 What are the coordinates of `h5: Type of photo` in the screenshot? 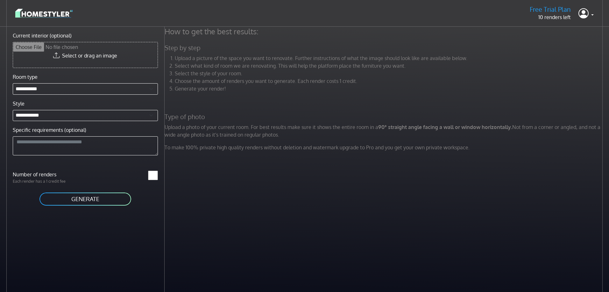 It's located at (384, 117).